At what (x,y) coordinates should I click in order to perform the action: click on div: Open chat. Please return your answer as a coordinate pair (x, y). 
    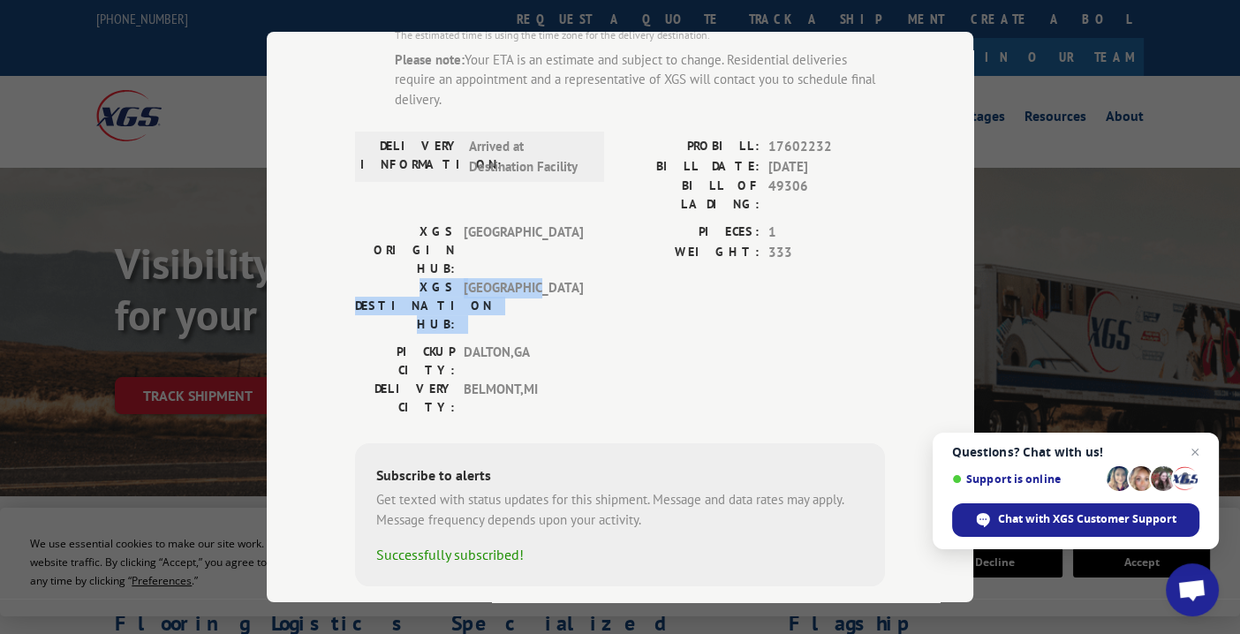
    Looking at the image, I should click on (1192, 590).